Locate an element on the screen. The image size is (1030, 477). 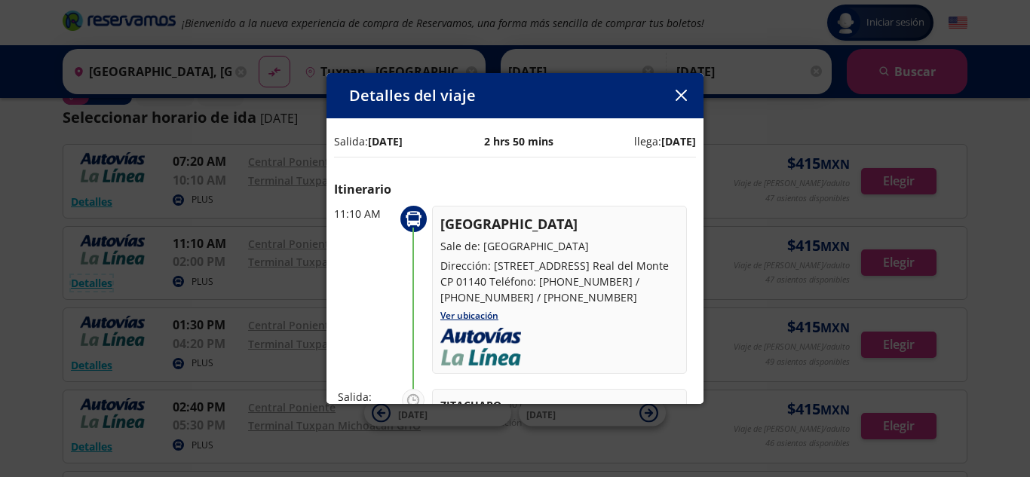
img: Logo_Autovias_LaLinea_VERT.png is located at coordinates (480, 347).